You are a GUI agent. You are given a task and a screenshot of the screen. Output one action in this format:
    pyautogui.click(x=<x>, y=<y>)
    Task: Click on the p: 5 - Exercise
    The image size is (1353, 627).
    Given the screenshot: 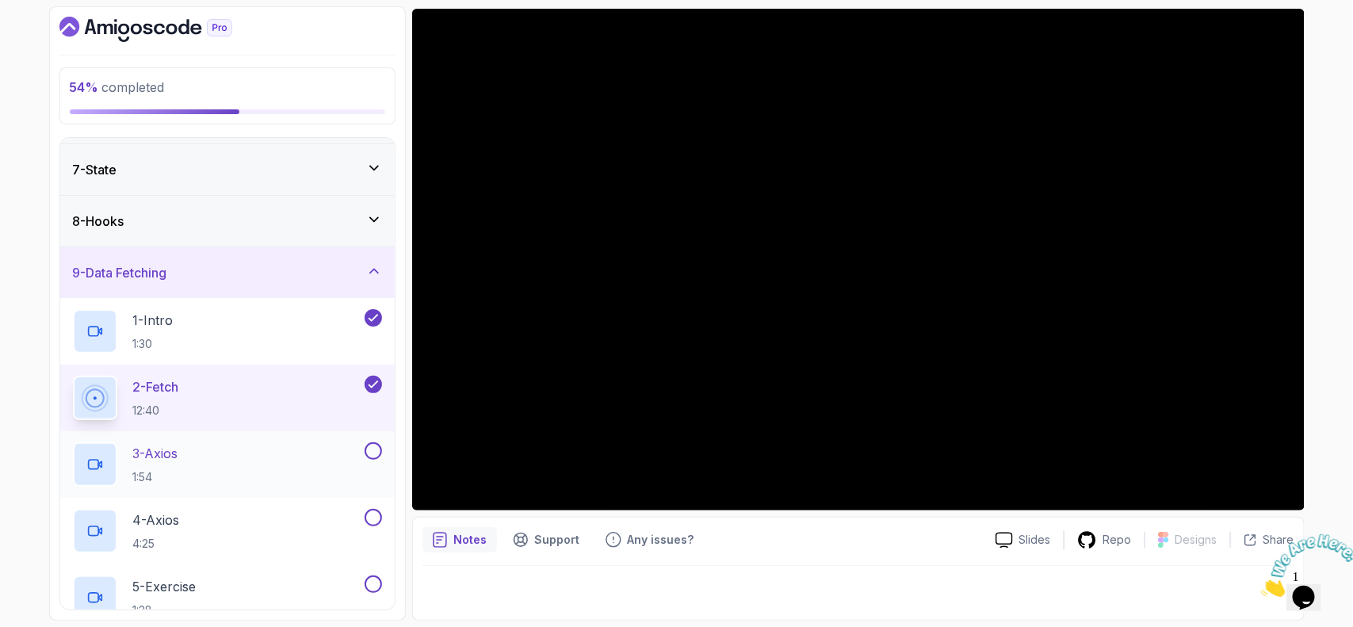 What is the action you would take?
    pyautogui.click(x=165, y=587)
    